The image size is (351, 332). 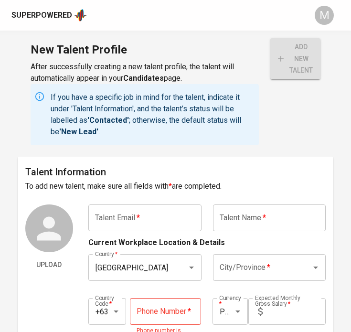 What do you see at coordinates (143, 78) in the screenshot?
I see `b: Candidates` at bounding box center [143, 78].